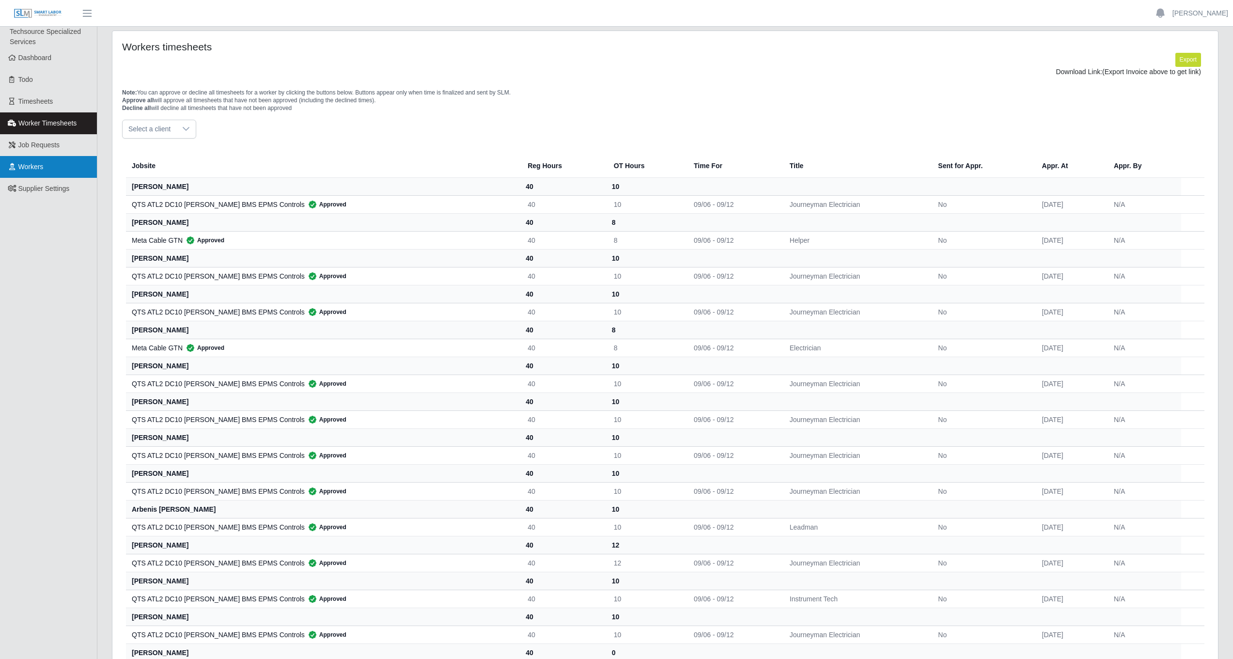 This screenshot has width=1233, height=659. Describe the element at coordinates (39, 145) in the screenshot. I see `span: Job Requests` at that location.